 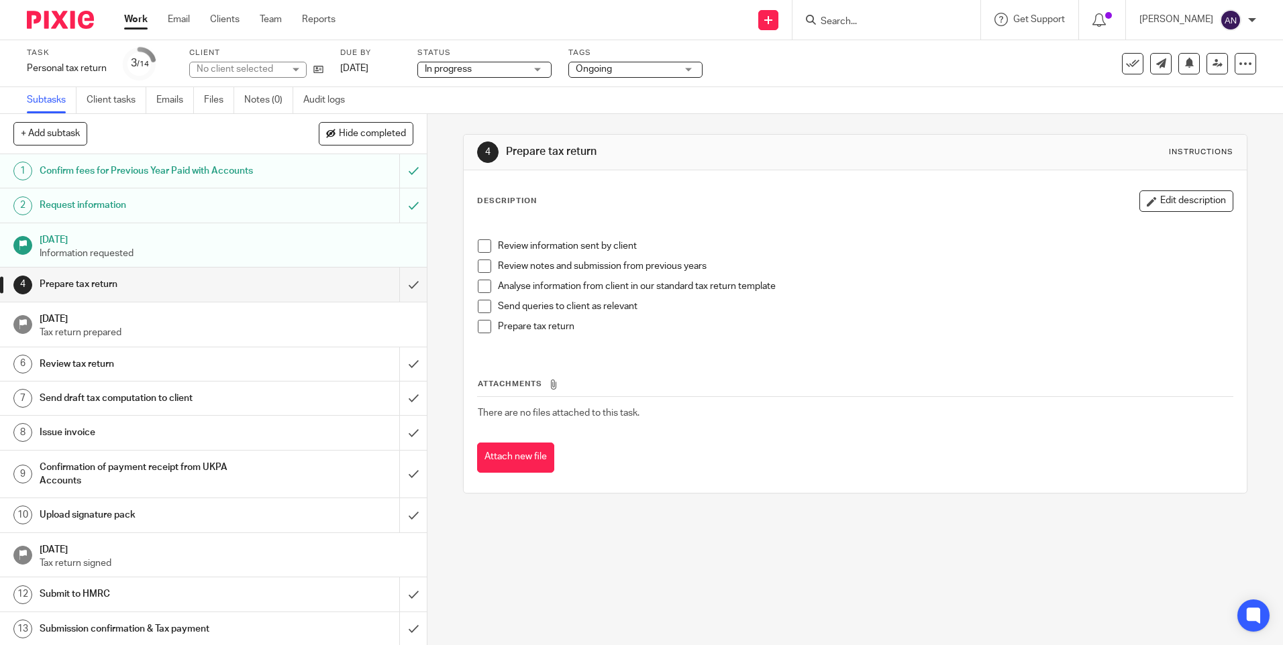 What do you see at coordinates (240, 69) in the screenshot?
I see `div: No client selected` at bounding box center [240, 69].